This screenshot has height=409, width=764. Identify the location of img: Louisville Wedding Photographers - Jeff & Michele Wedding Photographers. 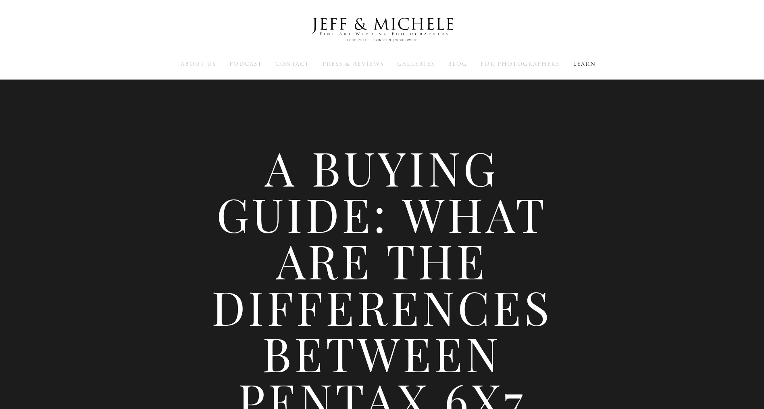
(382, 30).